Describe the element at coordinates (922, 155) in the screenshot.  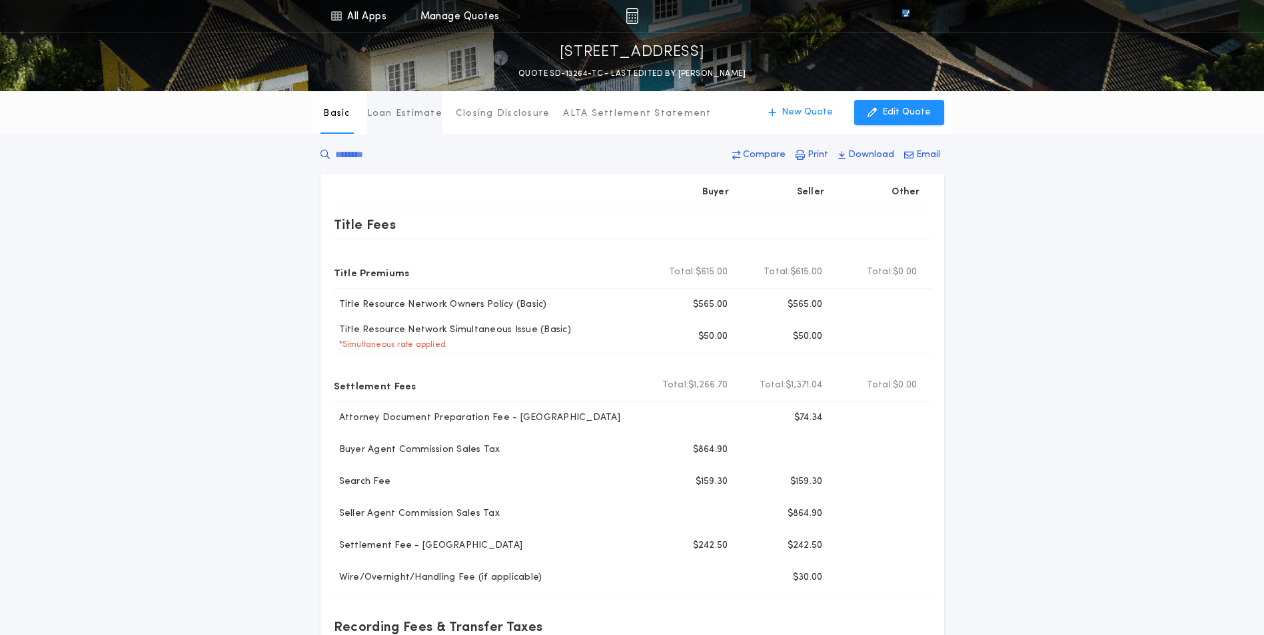
I see `button: Email` at that location.